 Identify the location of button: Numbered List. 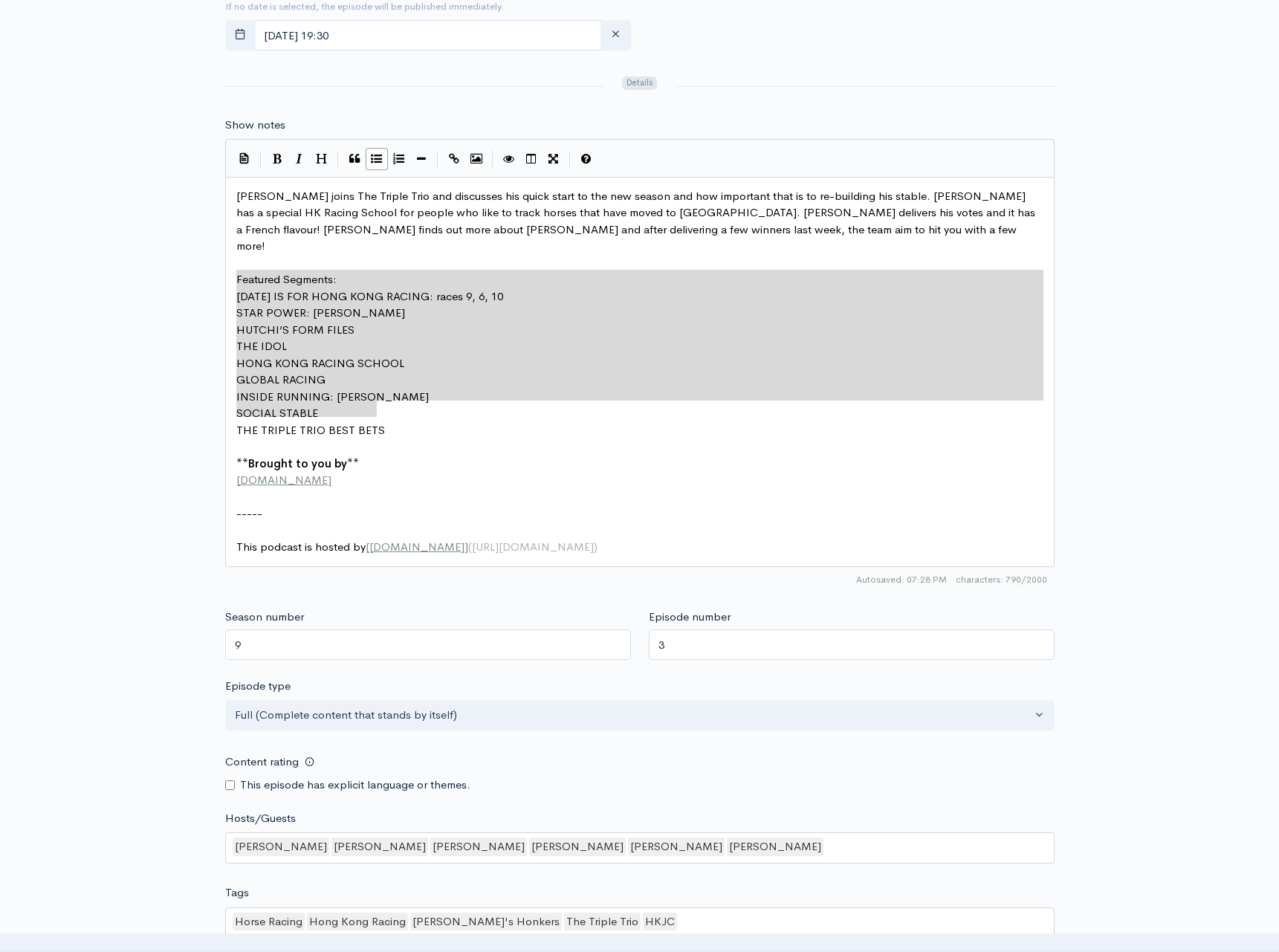
(399, 159).